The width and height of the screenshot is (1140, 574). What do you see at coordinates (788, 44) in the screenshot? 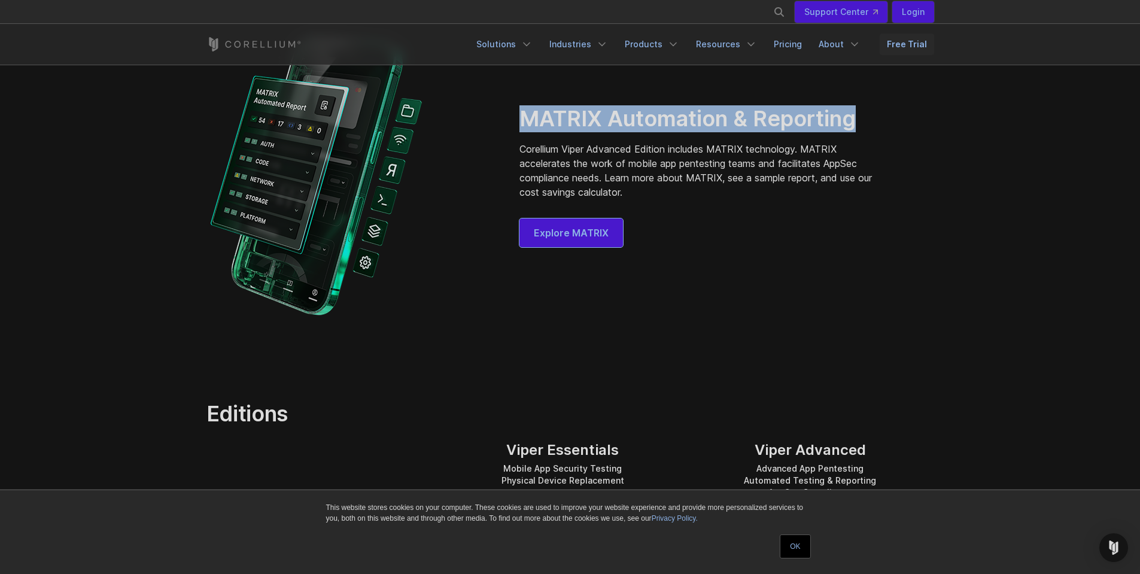
I see `a: Pricing` at bounding box center [788, 44].